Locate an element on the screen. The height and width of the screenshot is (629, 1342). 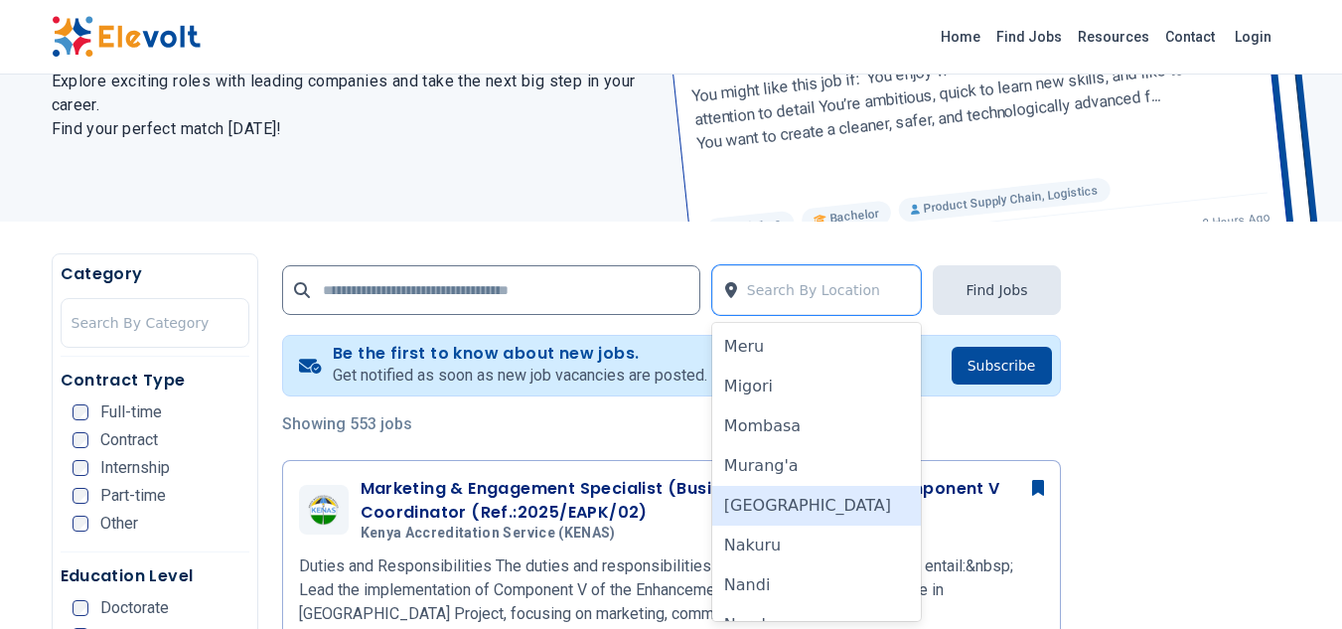
div: Mombasa is located at coordinates (817, 426).